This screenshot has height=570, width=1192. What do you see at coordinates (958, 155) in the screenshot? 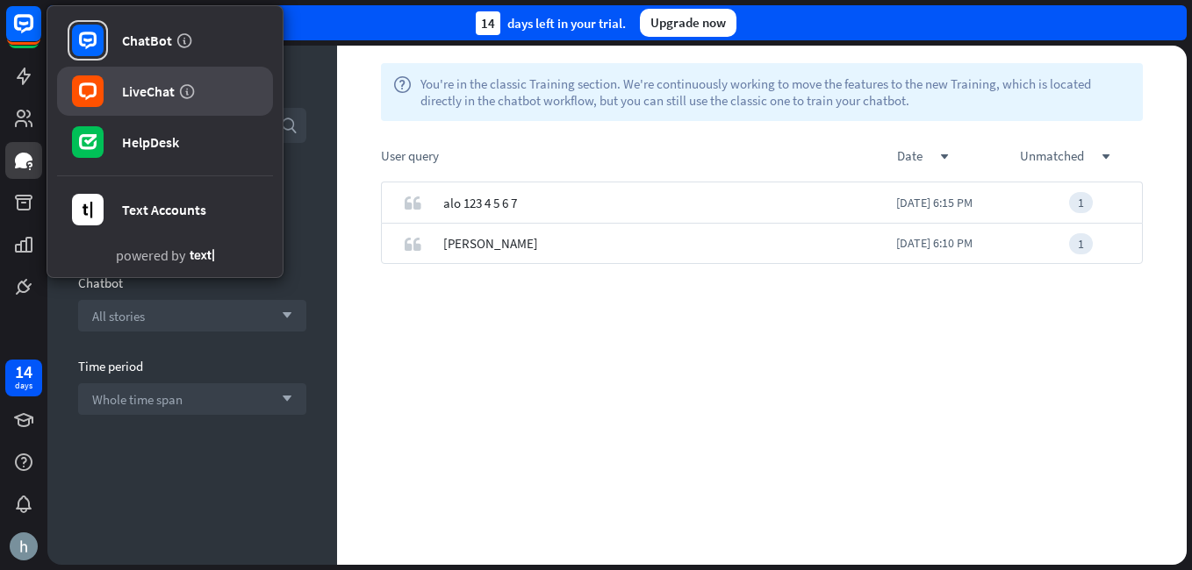
I see `div: date` at bounding box center [958, 155].